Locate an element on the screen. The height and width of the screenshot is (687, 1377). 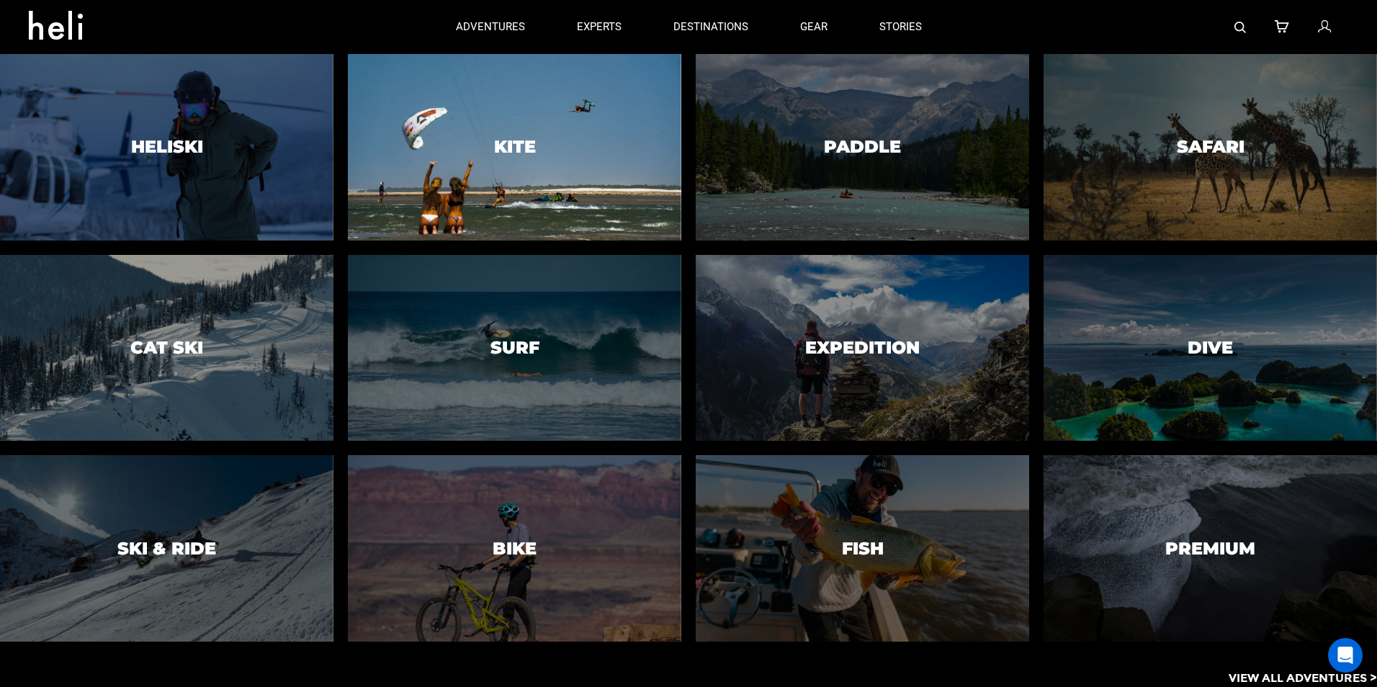
h3: Cat Ski is located at coordinates (166, 348).